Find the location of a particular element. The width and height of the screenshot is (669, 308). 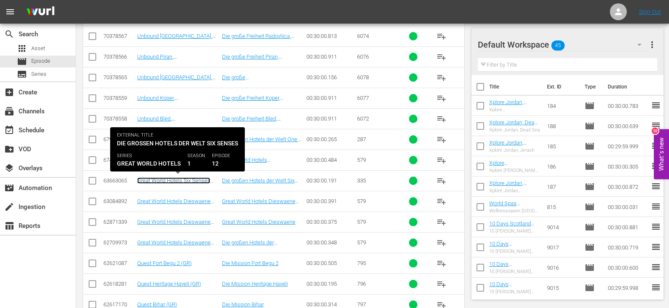

div: Xplore Jordan, Dead Sea is located at coordinates (515, 130).